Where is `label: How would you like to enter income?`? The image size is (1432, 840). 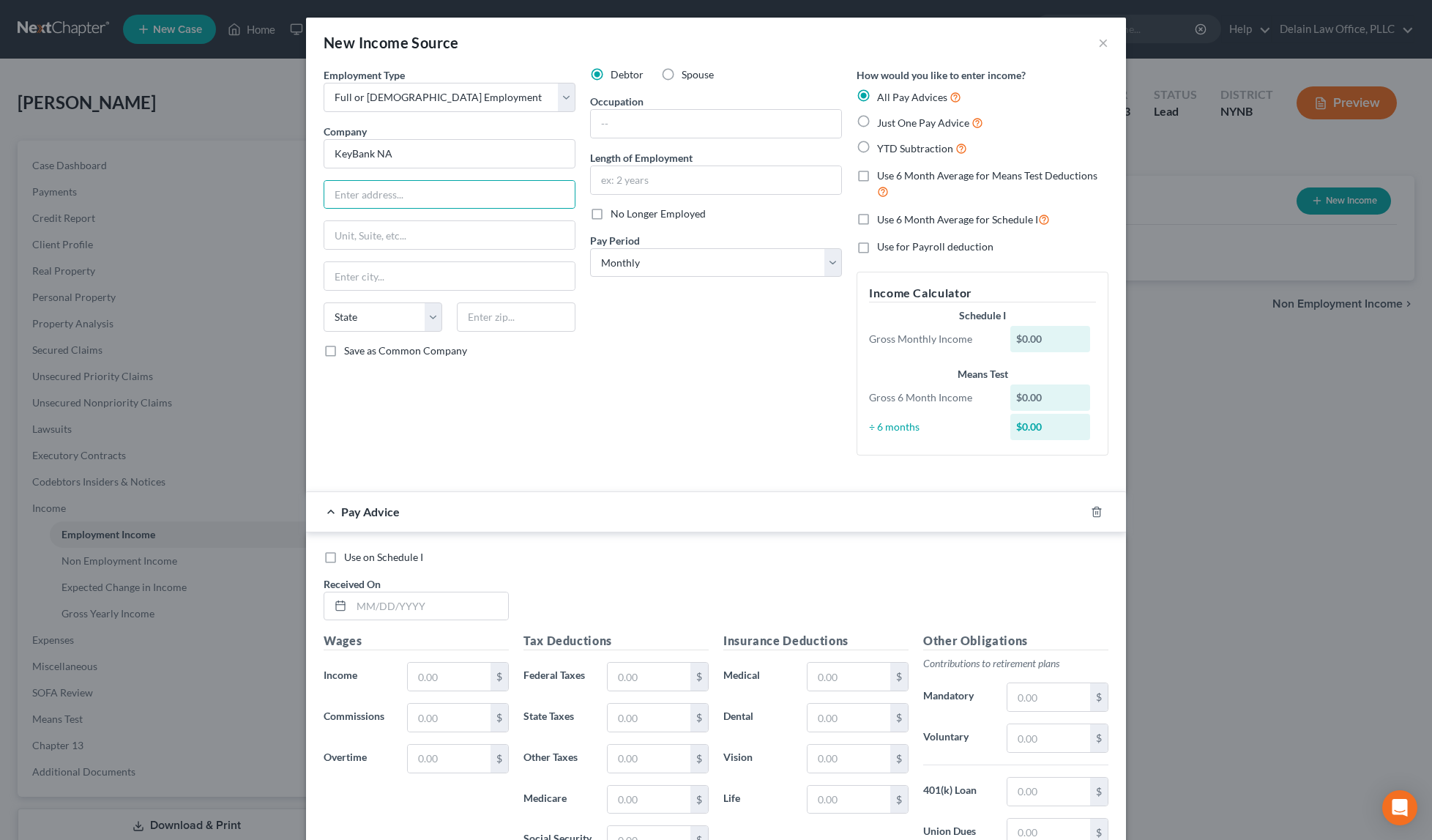
label: How would you like to enter income? is located at coordinates (941, 74).